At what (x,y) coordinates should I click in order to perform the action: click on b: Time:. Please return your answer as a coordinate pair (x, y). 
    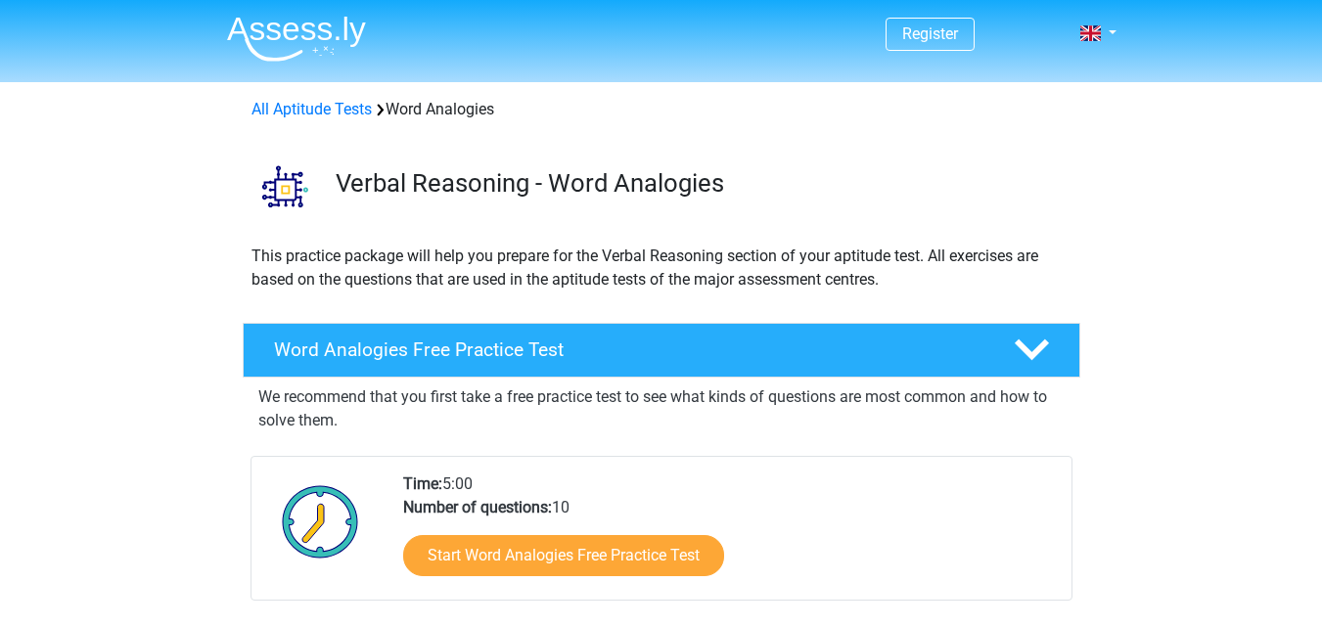
    Looking at the image, I should click on (423, 483).